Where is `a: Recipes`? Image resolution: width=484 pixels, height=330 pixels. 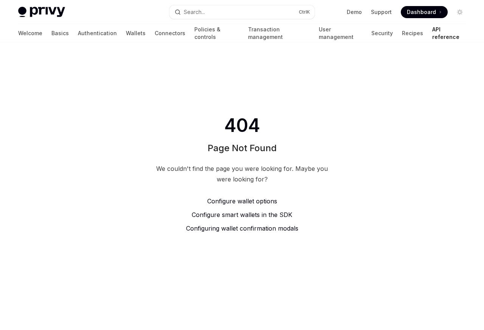 a: Recipes is located at coordinates (413, 33).